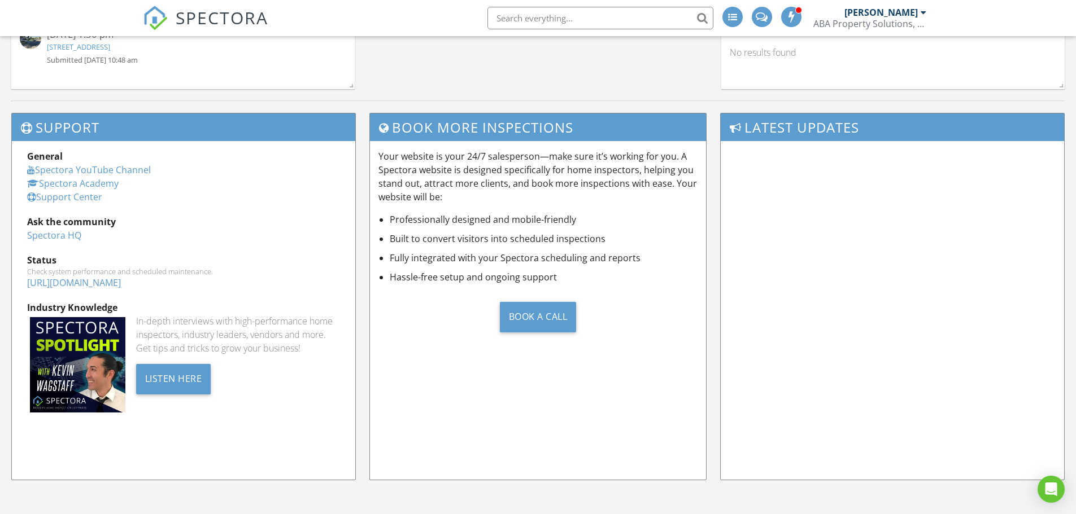 The image size is (1076, 514). What do you see at coordinates (155, 18) in the screenshot?
I see `img: The Best Home Inspection Software - Spectora` at bounding box center [155, 18].